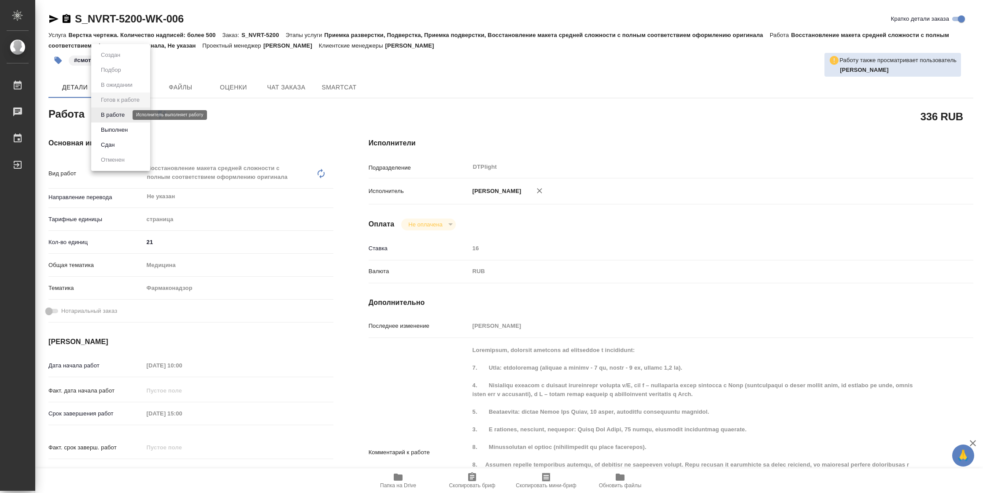  I want to click on button: В работе, so click(113, 115).